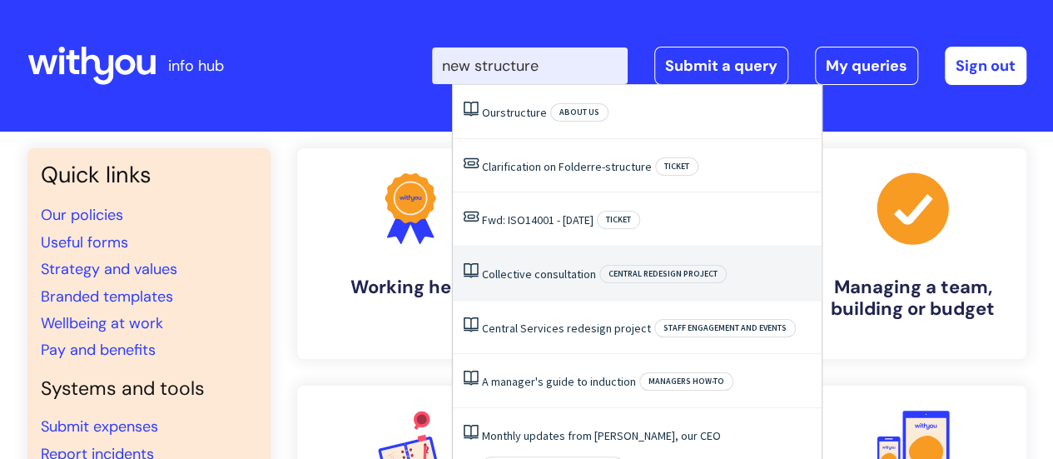 This screenshot has height=459, width=1053. What do you see at coordinates (410, 253) in the screenshot?
I see `a: Working here` at bounding box center [410, 253].